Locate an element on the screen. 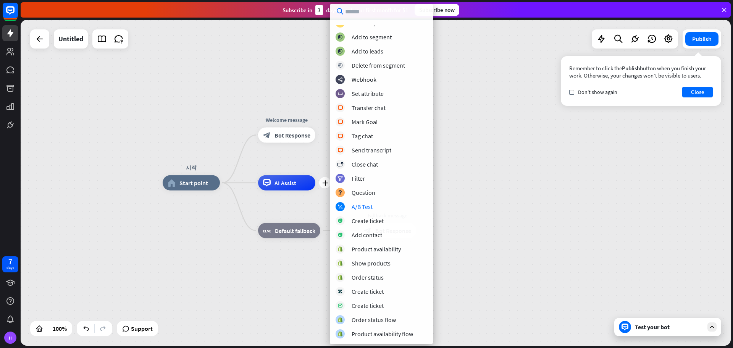 Image resolution: width=733 pixels, height=348 pixels. div: 100% is located at coordinates (60, 328).